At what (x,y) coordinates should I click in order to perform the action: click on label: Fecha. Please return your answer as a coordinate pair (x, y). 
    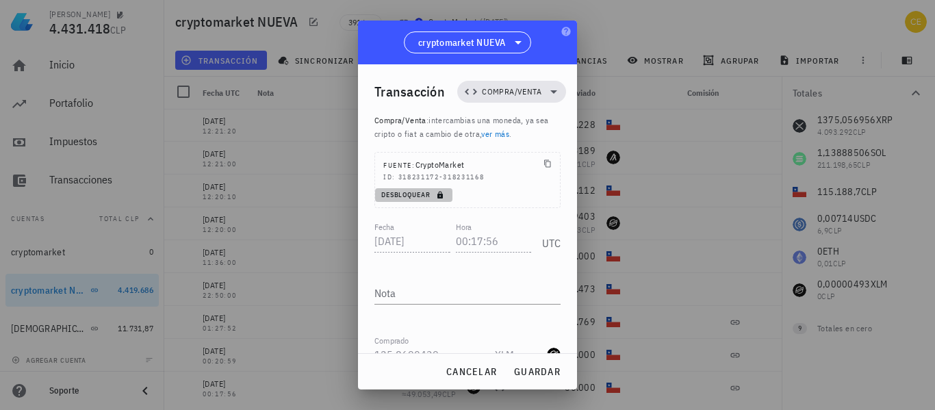
    Looking at the image, I should click on (384, 227).